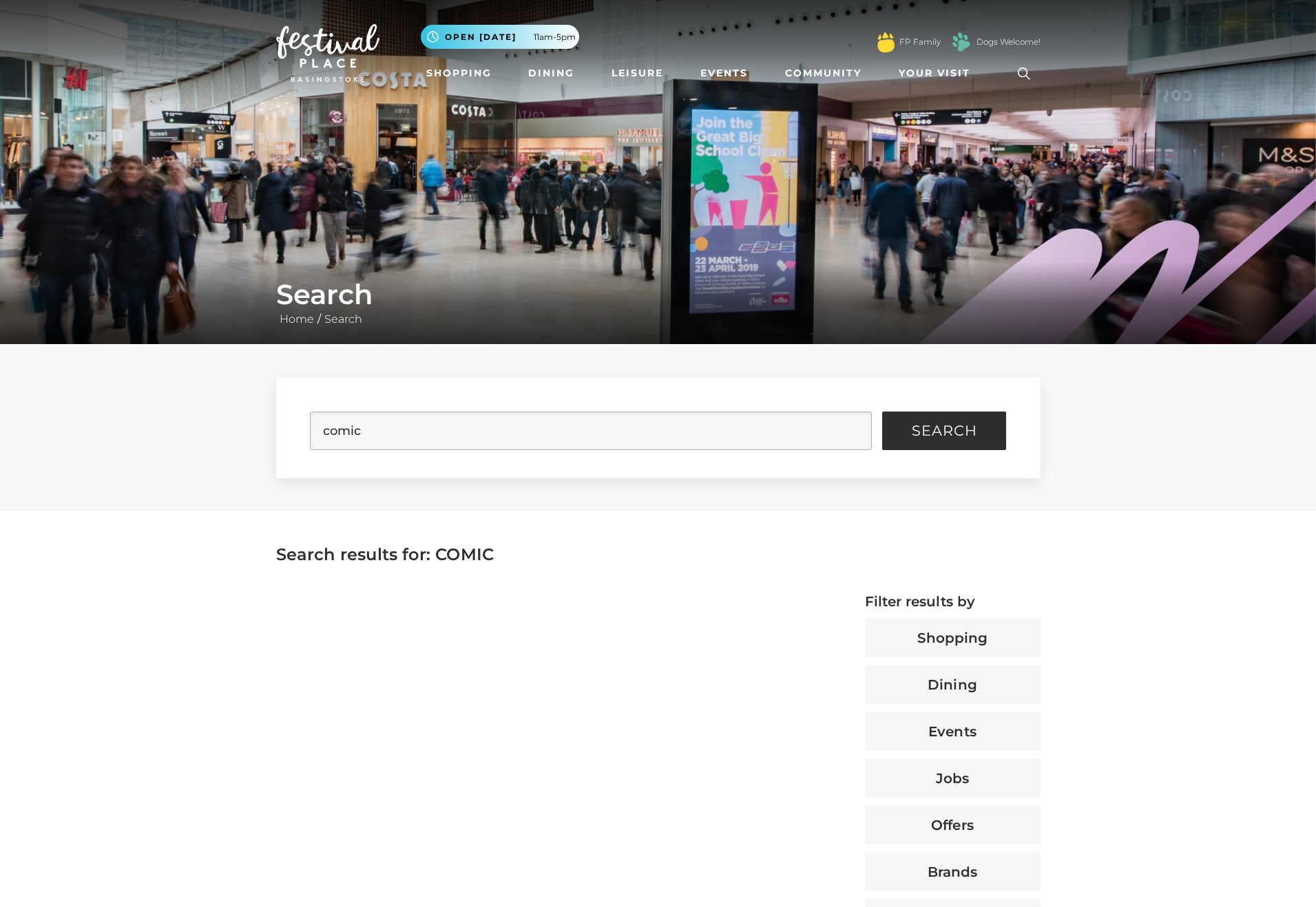  Describe the element at coordinates (637, 73) in the screenshot. I see `a: Leisure` at that location.